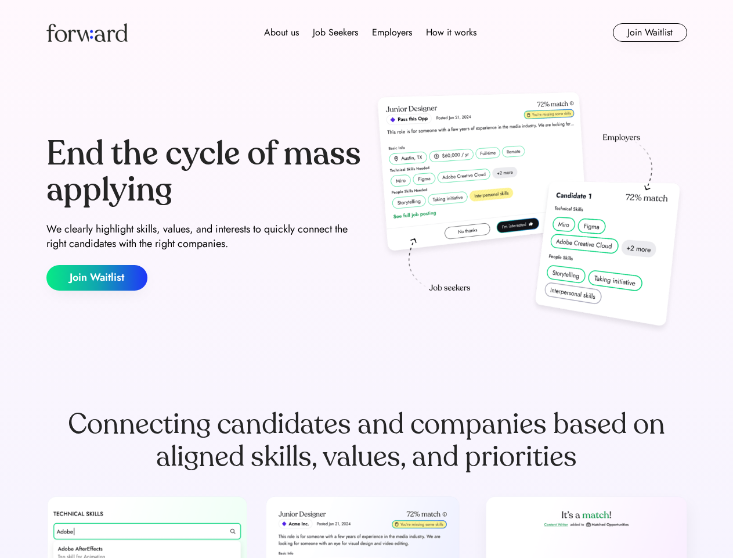  I want to click on div: Employers, so click(392, 33).